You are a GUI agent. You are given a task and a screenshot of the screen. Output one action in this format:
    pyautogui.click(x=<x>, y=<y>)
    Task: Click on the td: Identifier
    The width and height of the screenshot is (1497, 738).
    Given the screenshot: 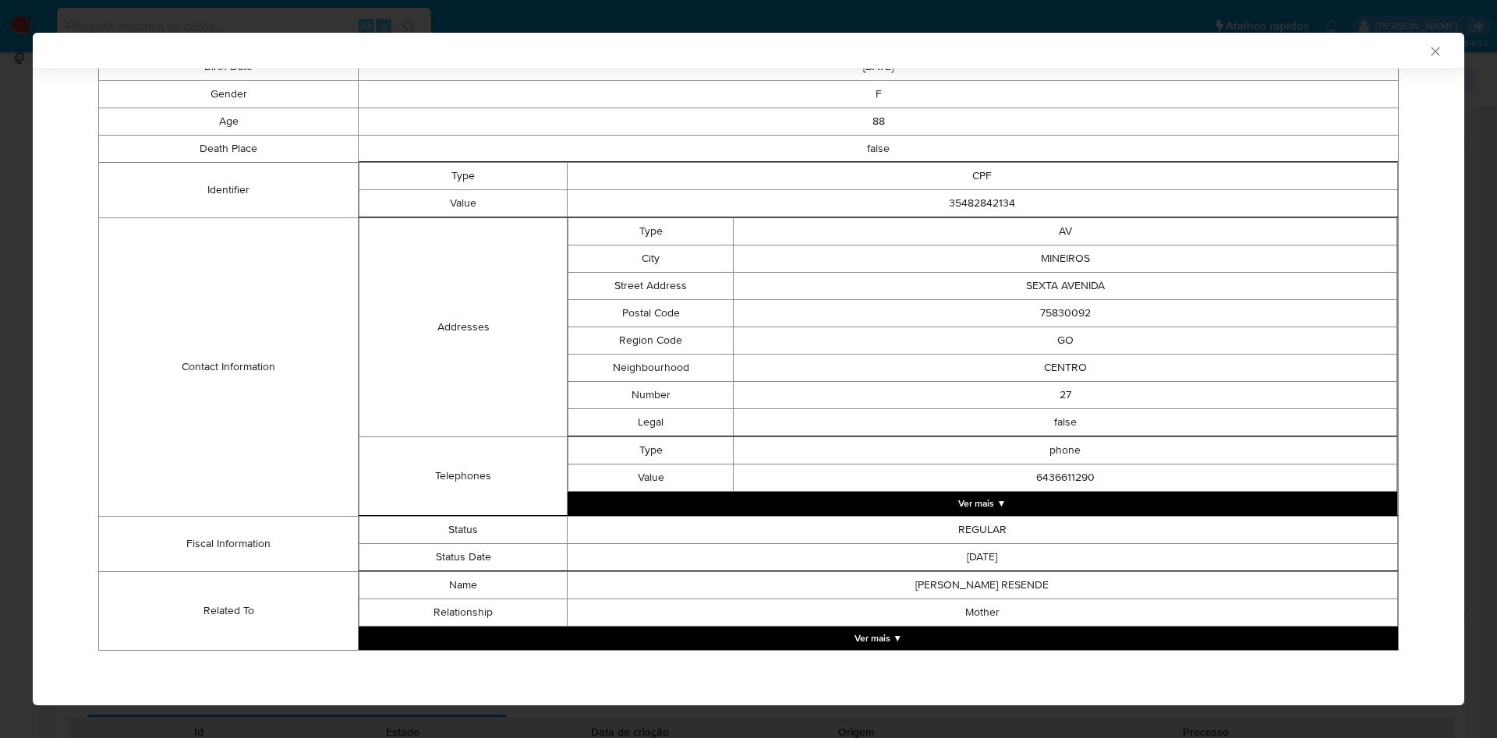 What is the action you would take?
    pyautogui.click(x=228, y=189)
    